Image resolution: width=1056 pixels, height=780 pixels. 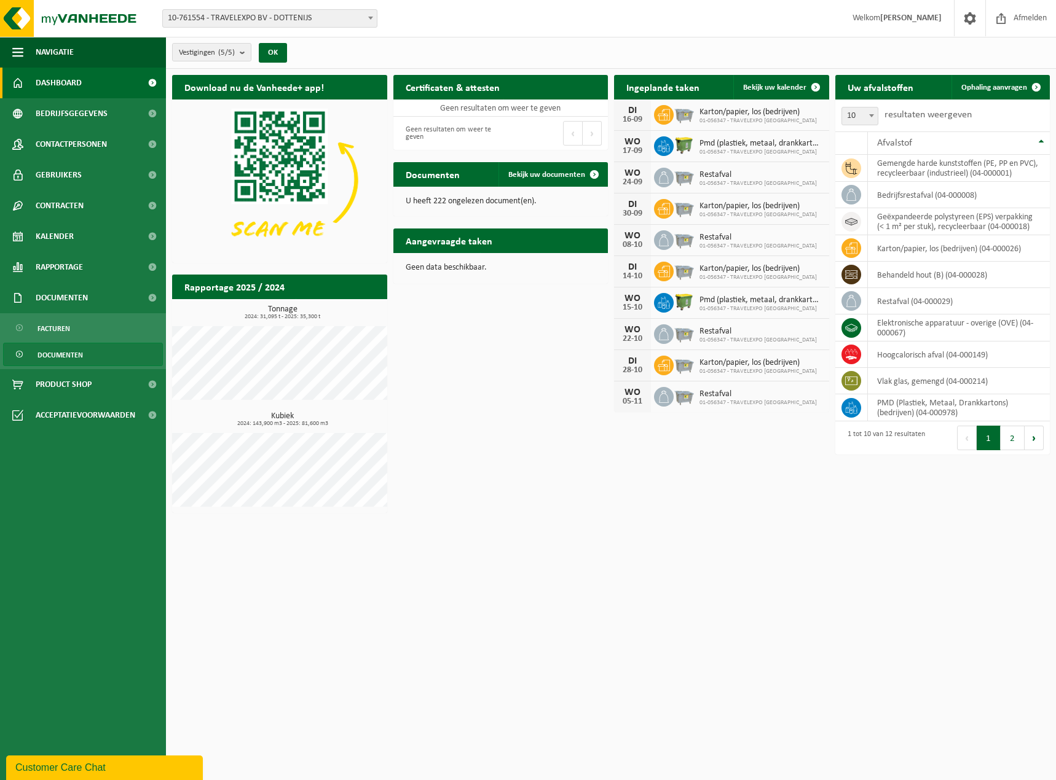 I want to click on span: Bedrijfsgegevens, so click(x=71, y=114).